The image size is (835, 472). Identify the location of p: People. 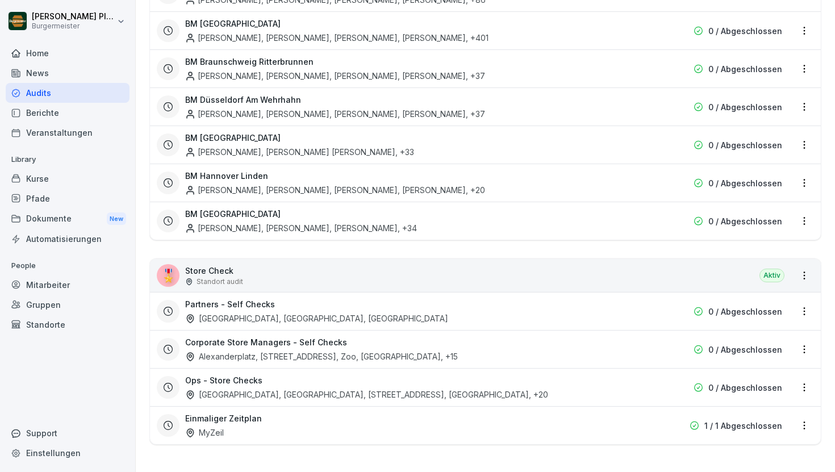
(68, 266).